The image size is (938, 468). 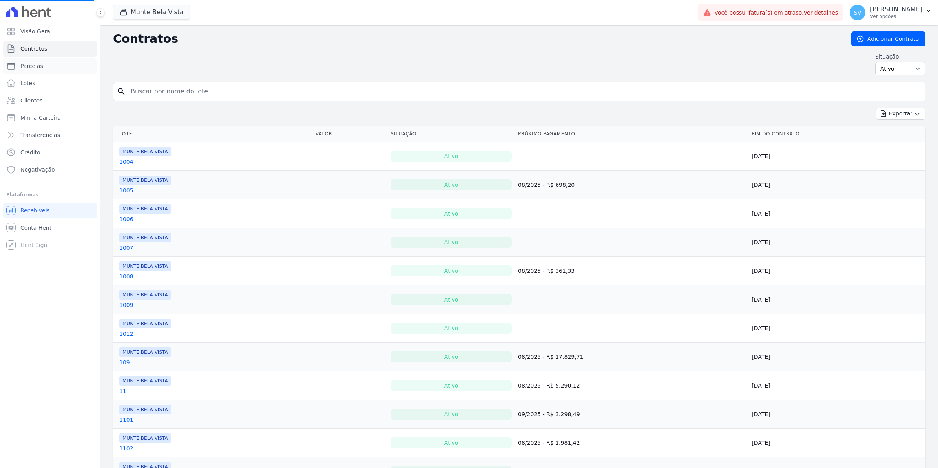 What do you see at coordinates (821, 13) in the screenshot?
I see `a: Ver detalhes` at bounding box center [821, 13].